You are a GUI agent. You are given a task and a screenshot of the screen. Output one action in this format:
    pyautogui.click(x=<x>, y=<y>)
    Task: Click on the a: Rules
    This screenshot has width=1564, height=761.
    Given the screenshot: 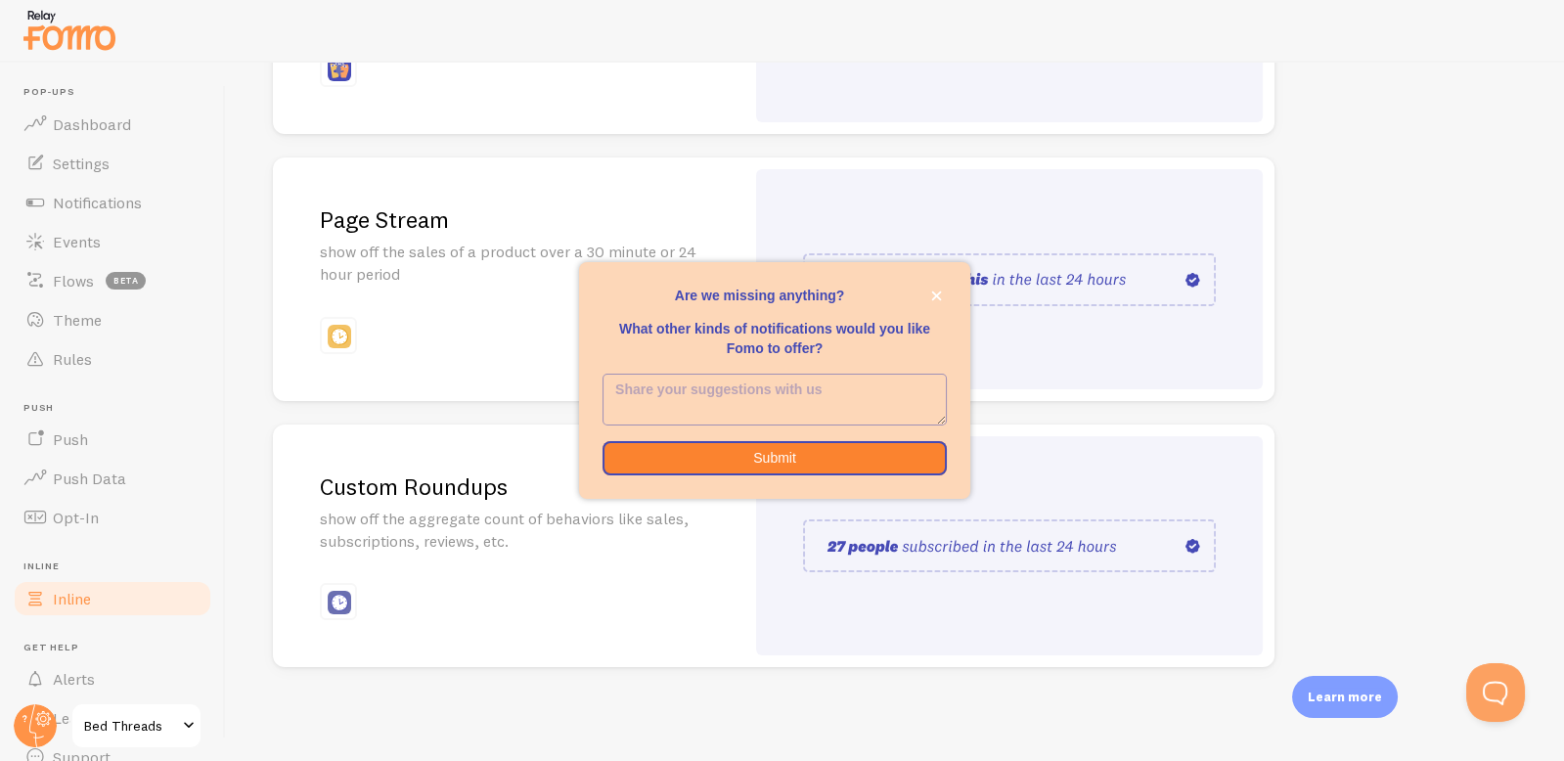 What is the action you would take?
    pyautogui.click(x=112, y=359)
    